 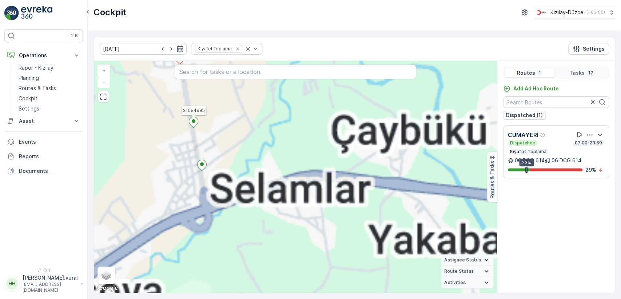 What do you see at coordinates (543, 135) in the screenshot?
I see `div: Help Tooltip Icon` at bounding box center [543, 135].